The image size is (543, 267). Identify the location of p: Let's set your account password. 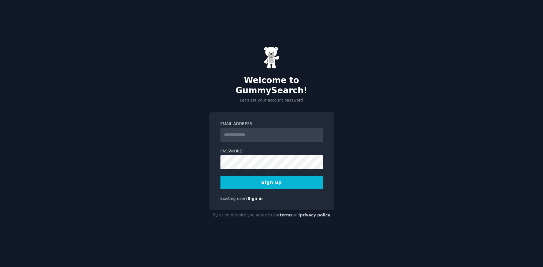
(272, 100).